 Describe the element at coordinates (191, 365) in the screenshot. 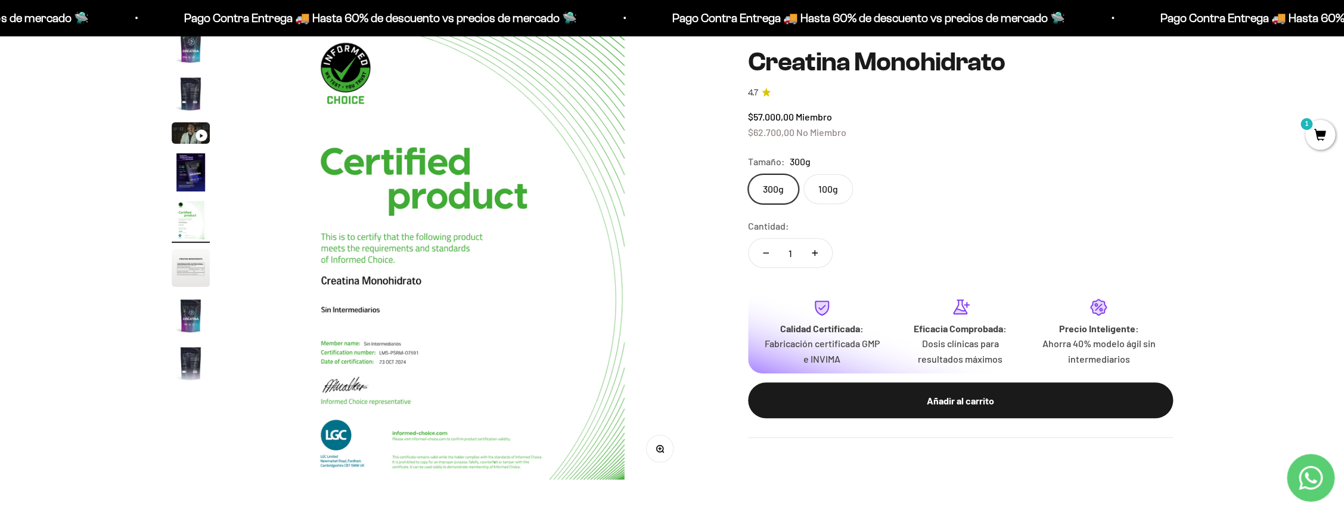

I see `button: Ir al artículo 8` at that location.